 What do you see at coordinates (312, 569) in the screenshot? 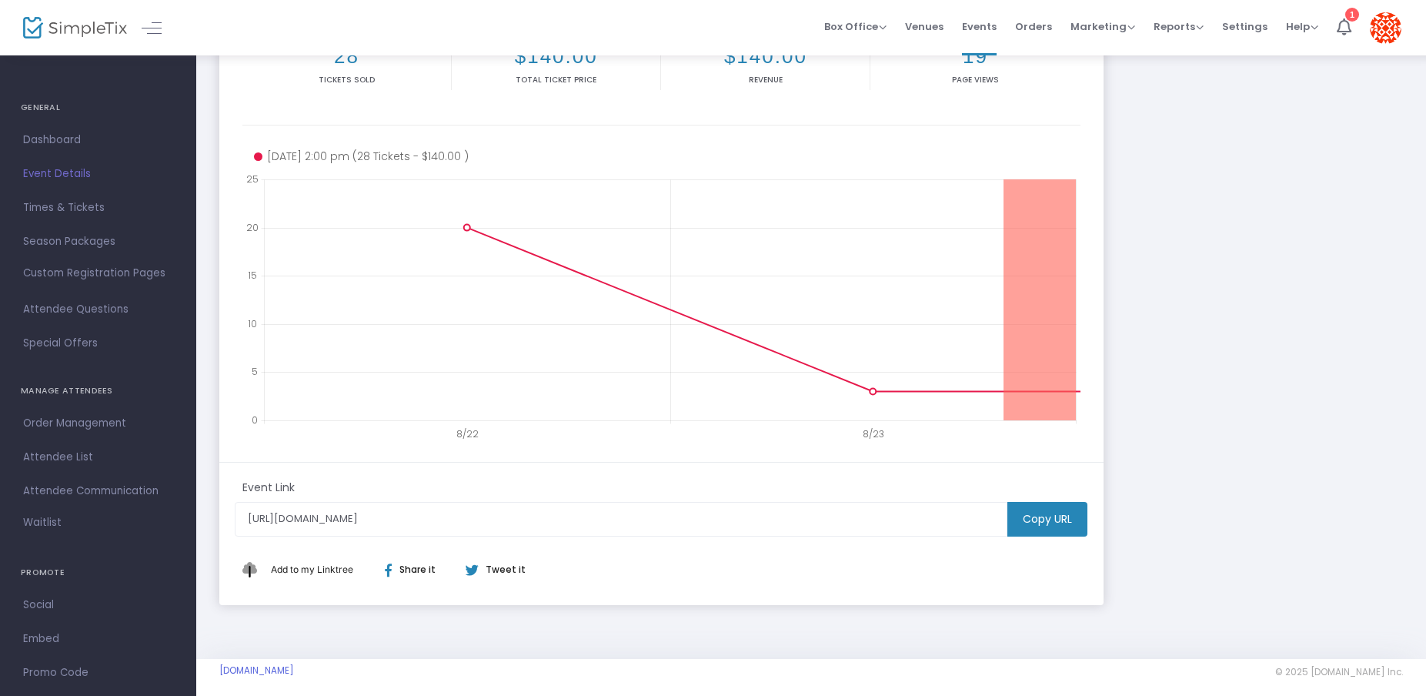
I see `button: Add This to My Linktree` at bounding box center [312, 569].